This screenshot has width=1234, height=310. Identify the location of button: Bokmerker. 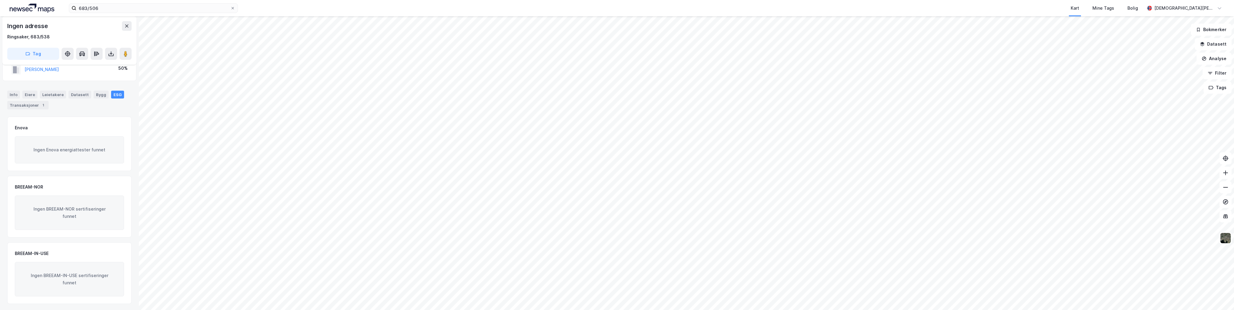
(1211, 30).